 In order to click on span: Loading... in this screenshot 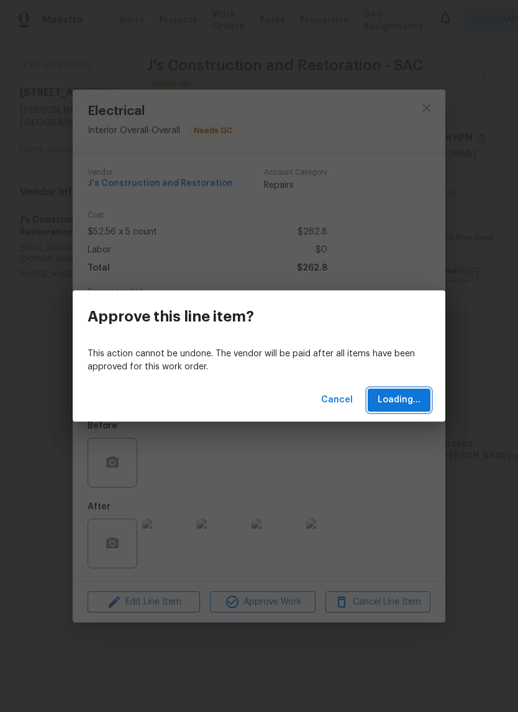, I will do `click(399, 400)`.